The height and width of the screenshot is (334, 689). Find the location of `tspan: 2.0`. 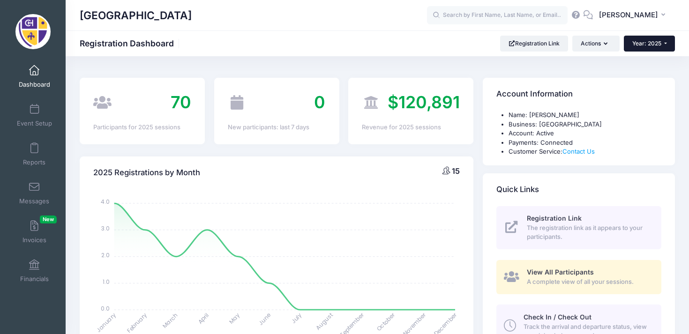

tspan: 2.0 is located at coordinates (105, 255).